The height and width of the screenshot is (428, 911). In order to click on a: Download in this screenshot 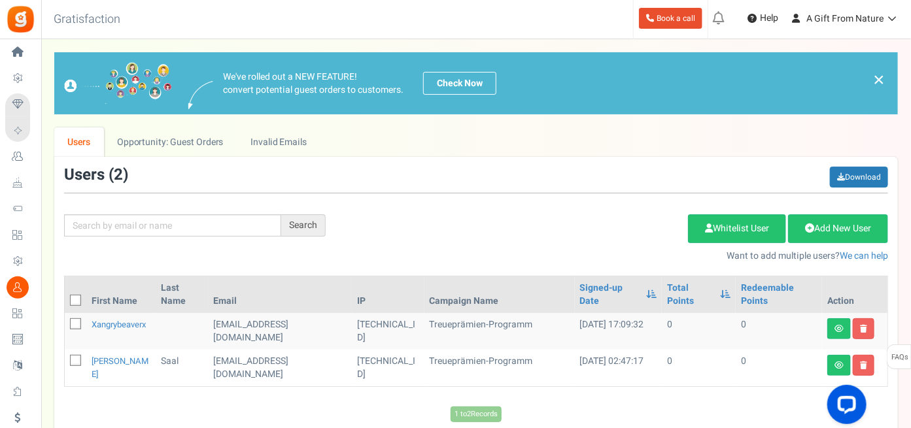, I will do `click(859, 177)`.